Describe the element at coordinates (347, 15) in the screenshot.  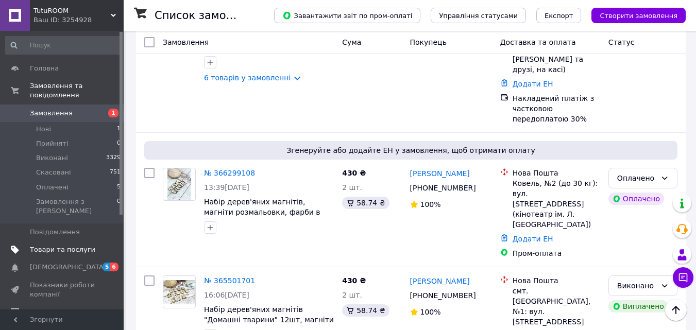
I see `button: Завантажити звіт по пром-оплаті` at that location.